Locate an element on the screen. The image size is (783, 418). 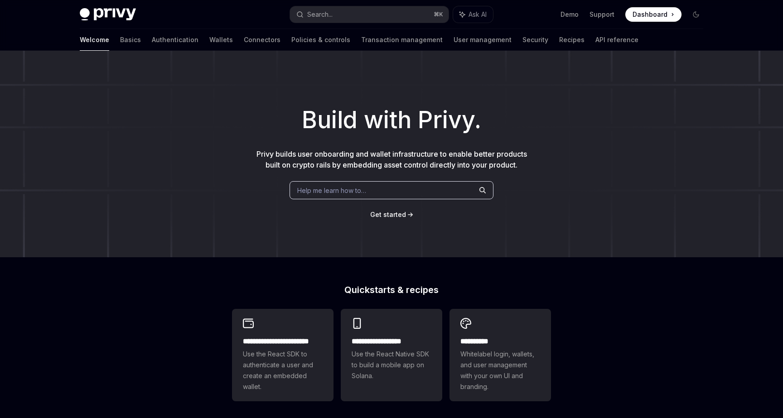
span: Privy builds user onboarding and wallet infrastructure to enable better products built on crypto ... is located at coordinates (392, 160).